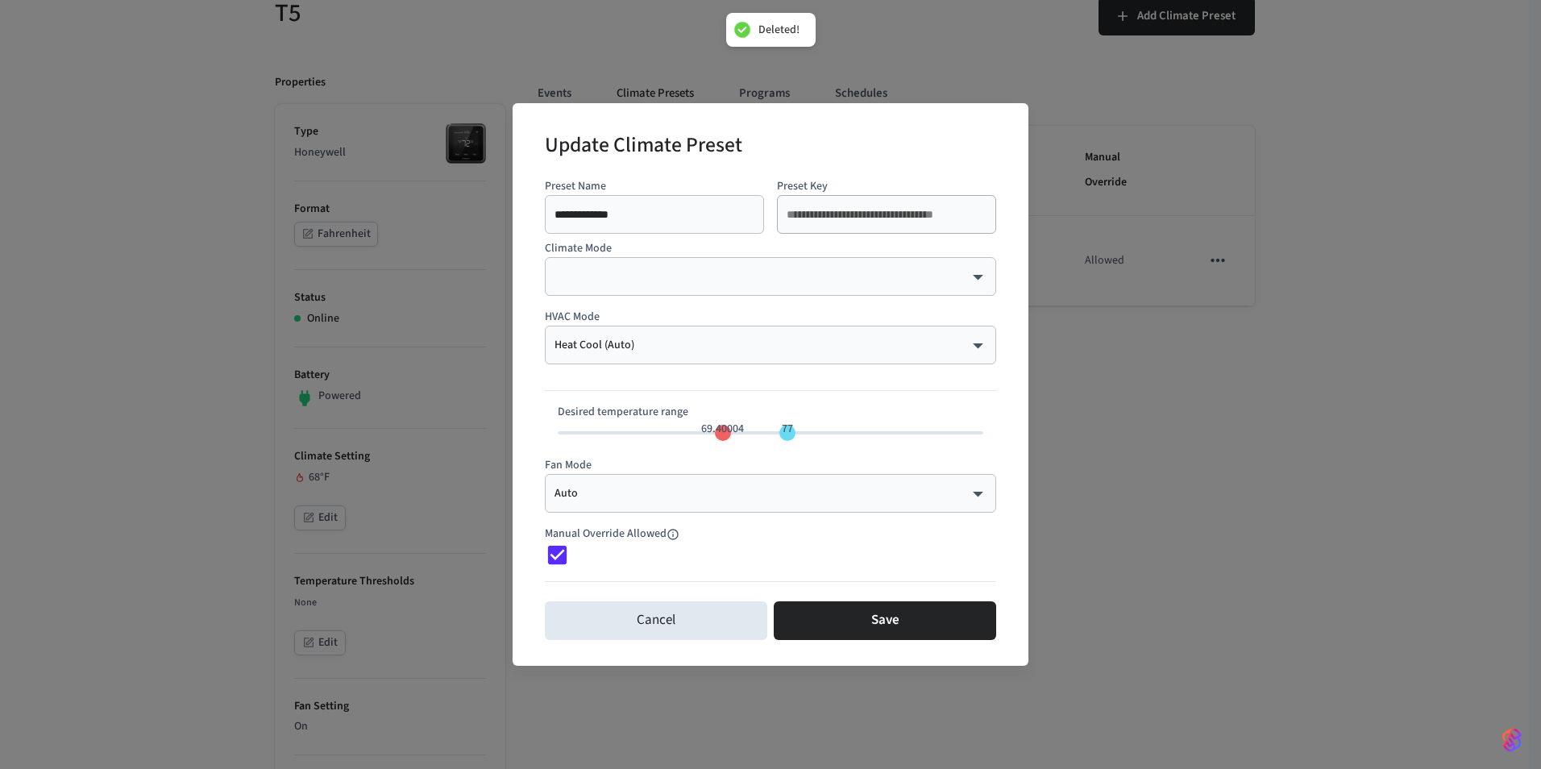 This screenshot has width=1541, height=769. Describe the element at coordinates (770, 248) in the screenshot. I see `p: Climate Mode` at that location.